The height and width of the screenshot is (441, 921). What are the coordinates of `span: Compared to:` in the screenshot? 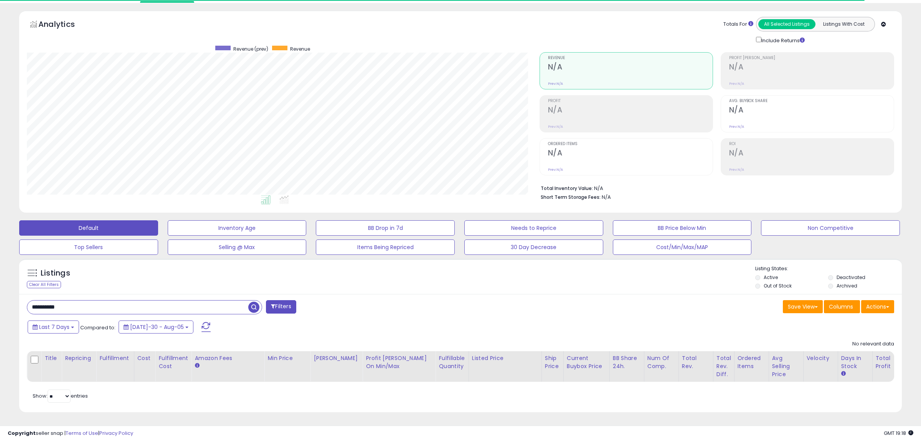 It's located at (98, 327).